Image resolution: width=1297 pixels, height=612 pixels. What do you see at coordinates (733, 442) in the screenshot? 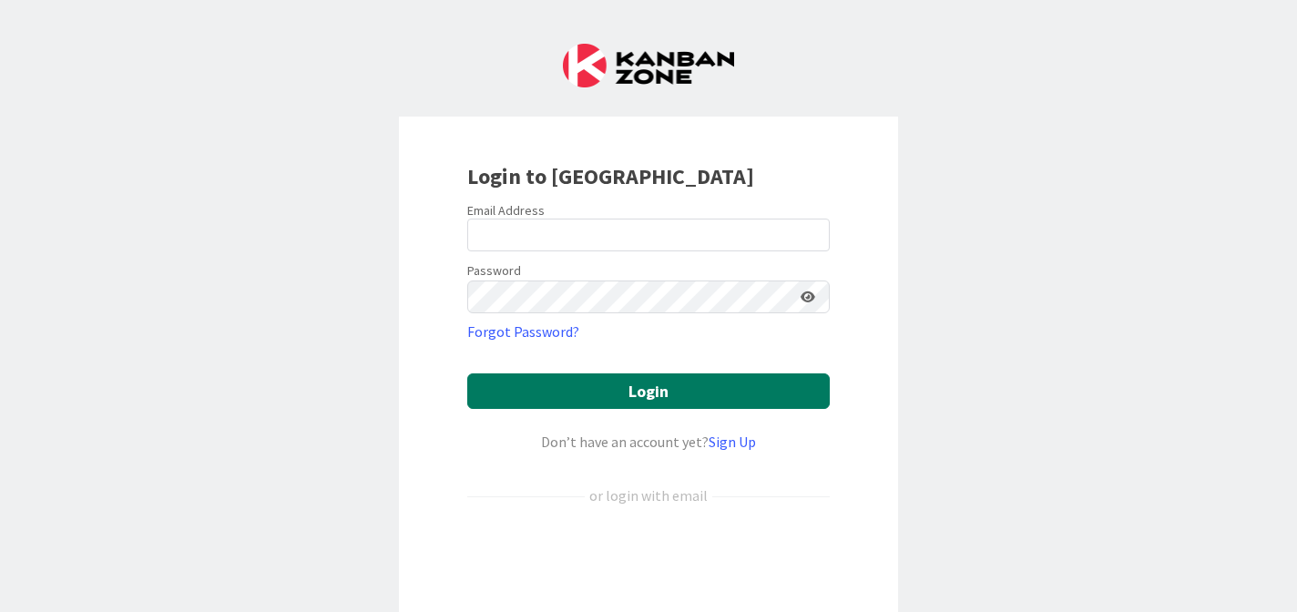
I see `a: Sign Up` at bounding box center [733, 442].